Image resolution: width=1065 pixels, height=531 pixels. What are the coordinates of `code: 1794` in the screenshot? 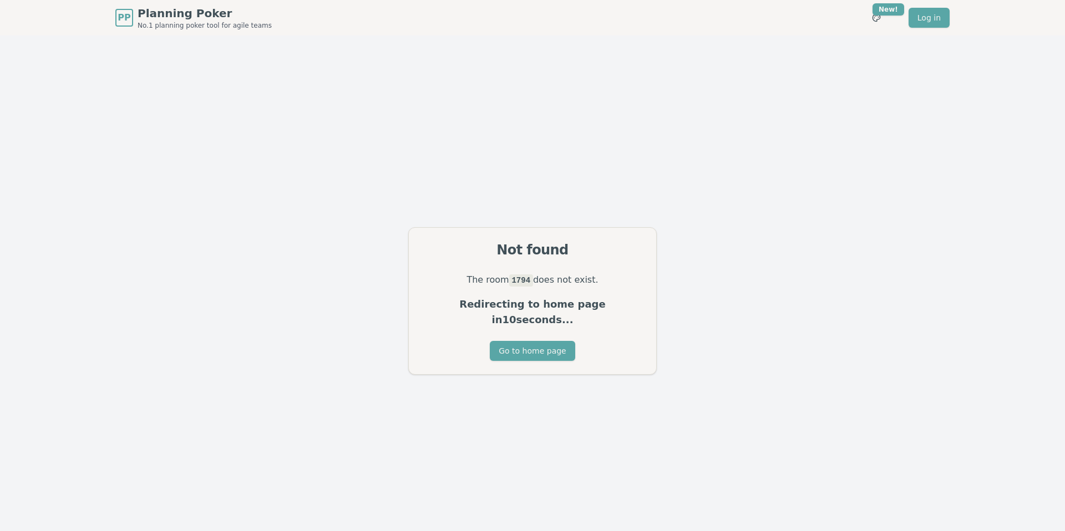 It's located at (521, 281).